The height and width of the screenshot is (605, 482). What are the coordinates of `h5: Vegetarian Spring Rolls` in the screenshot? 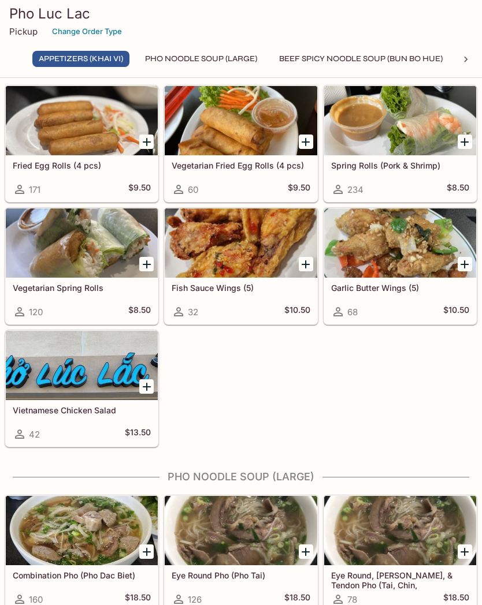 It's located at (81, 288).